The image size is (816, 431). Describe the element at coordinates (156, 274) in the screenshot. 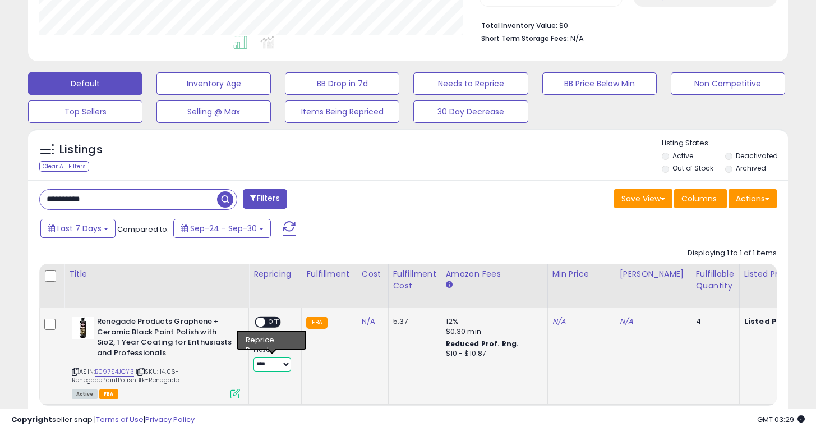

I see `div: Title` at that location.